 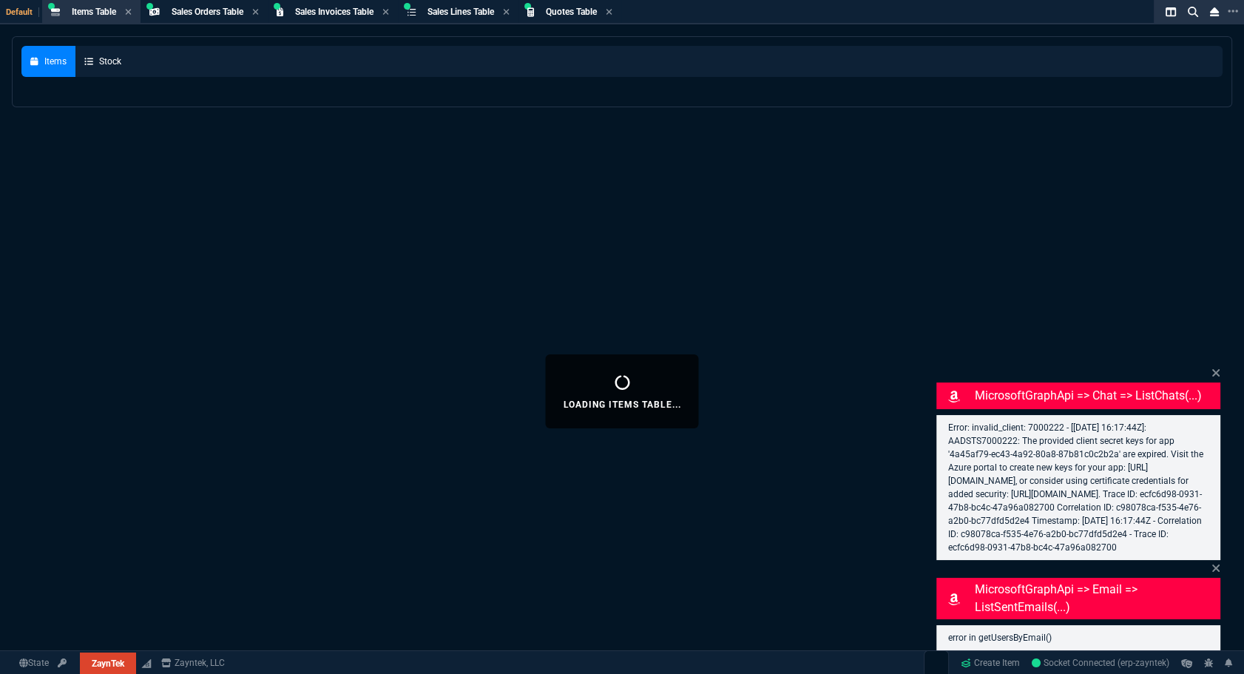 What do you see at coordinates (94, 12) in the screenshot?
I see `span: Items Table` at bounding box center [94, 12].